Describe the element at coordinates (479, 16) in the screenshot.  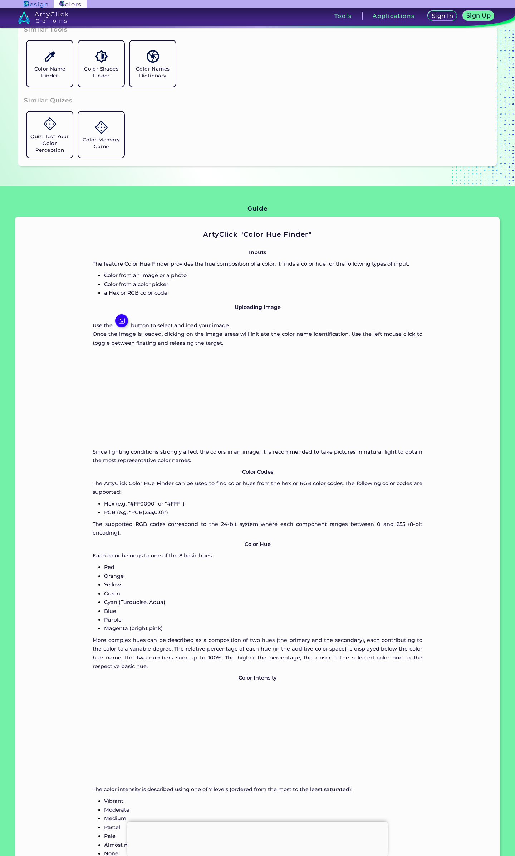
I see `h5: Sign Up` at that location.